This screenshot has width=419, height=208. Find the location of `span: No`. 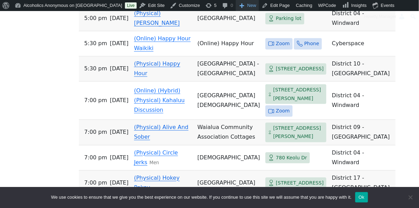

span: No is located at coordinates (411, 197).